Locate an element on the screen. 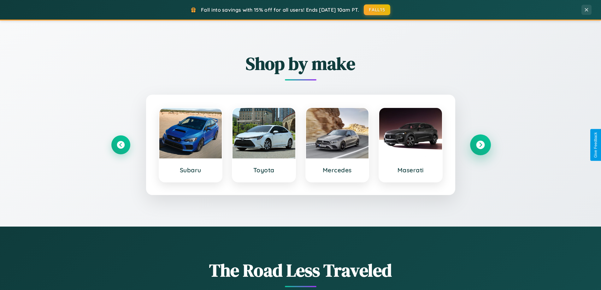 The height and width of the screenshot is (290, 601). h3: Mercedes is located at coordinates (337, 170).